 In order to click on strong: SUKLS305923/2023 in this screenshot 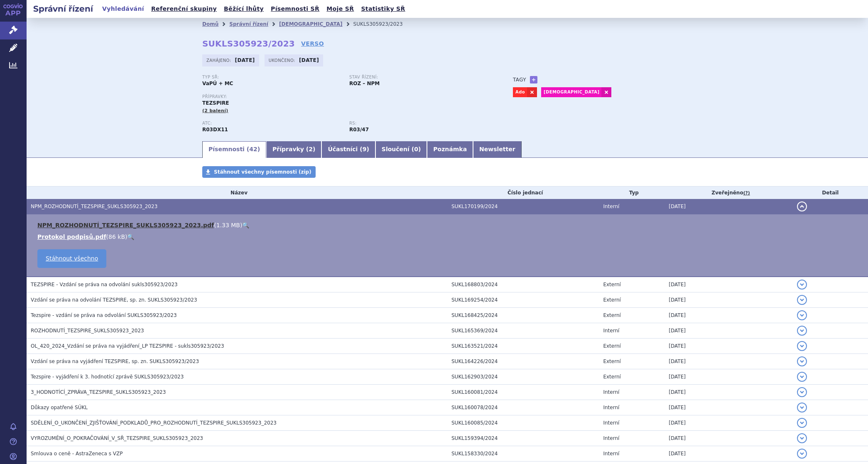, I will do `click(248, 44)`.